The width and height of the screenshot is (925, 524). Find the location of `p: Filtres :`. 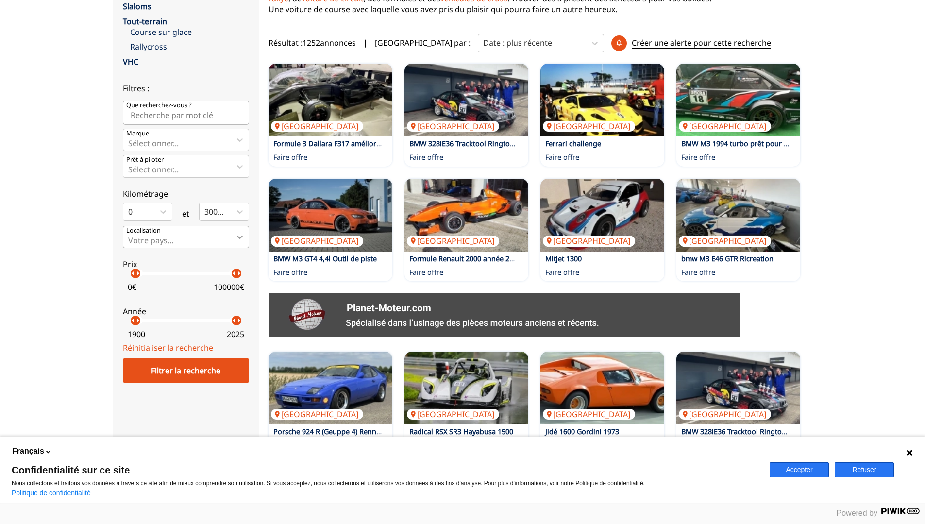

p: Filtres : is located at coordinates (186, 88).